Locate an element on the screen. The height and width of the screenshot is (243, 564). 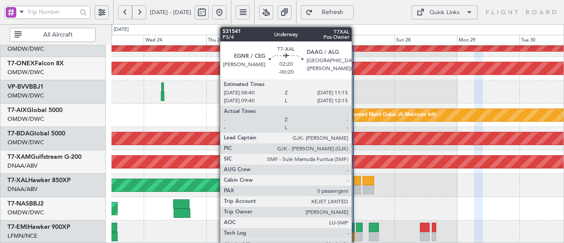
div: Sun 28 is located at coordinates (426, 40).